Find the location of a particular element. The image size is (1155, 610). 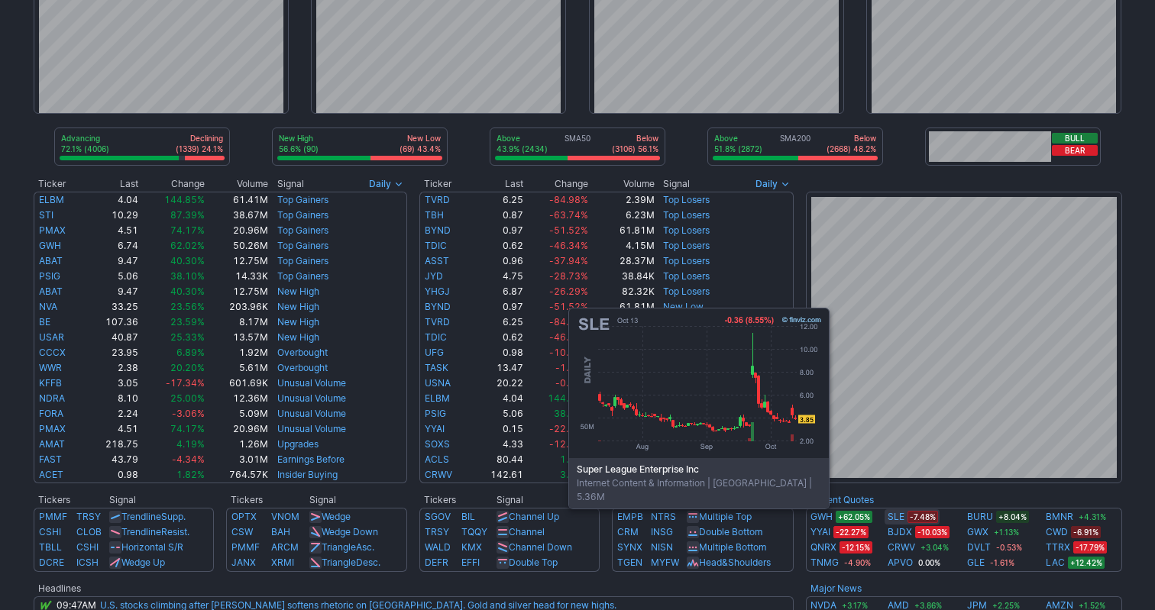

a: TGEN is located at coordinates (629, 562).